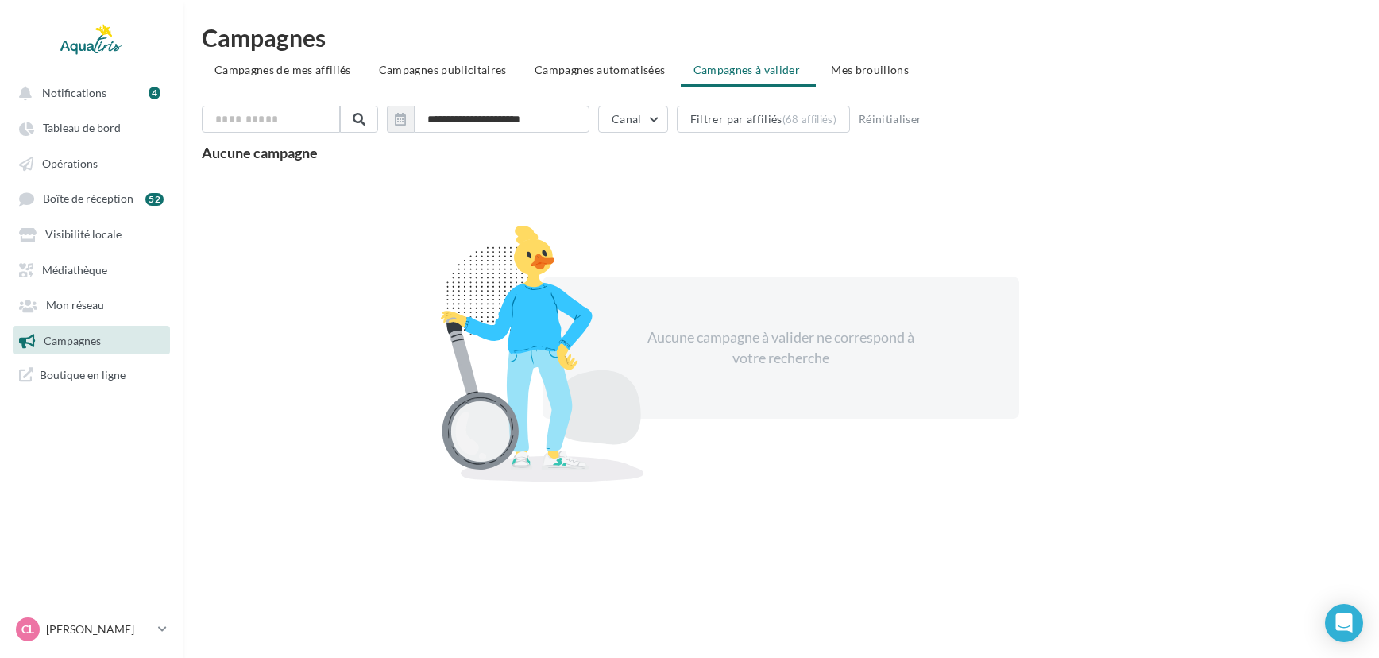 Image resolution: width=1379 pixels, height=658 pixels. I want to click on a: Opérations, so click(91, 163).